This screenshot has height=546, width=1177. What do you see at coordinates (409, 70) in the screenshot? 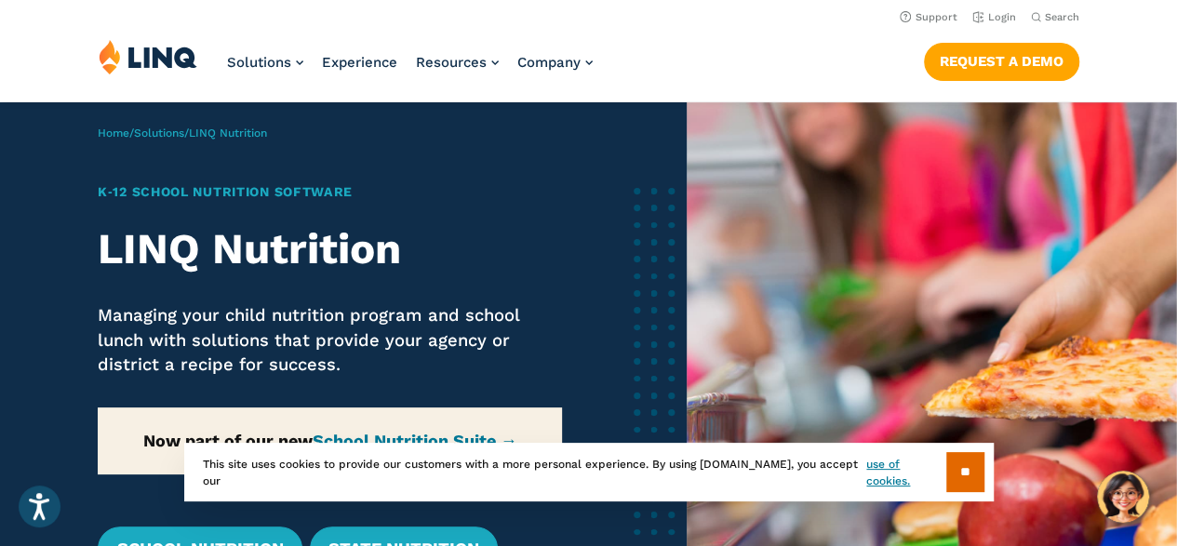
I see `nav: Primary Navigation` at bounding box center [409, 70].